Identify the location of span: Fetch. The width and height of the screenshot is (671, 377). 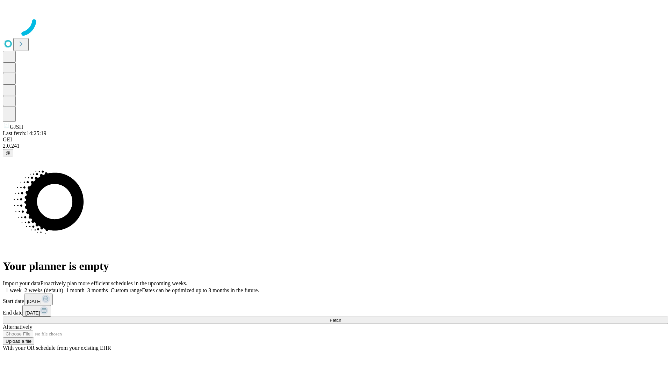
(335, 320).